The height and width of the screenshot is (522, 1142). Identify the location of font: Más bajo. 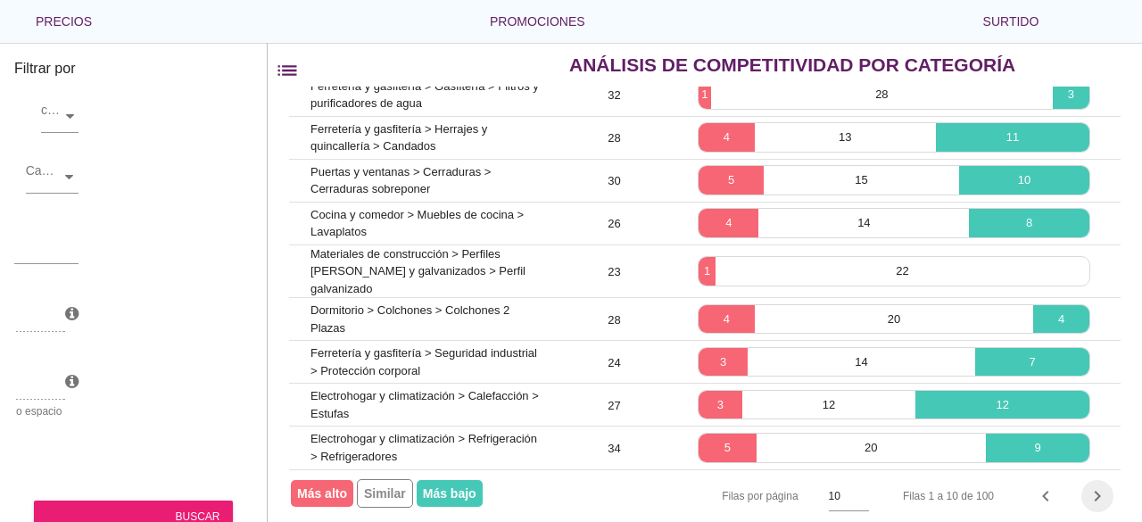
(450, 493).